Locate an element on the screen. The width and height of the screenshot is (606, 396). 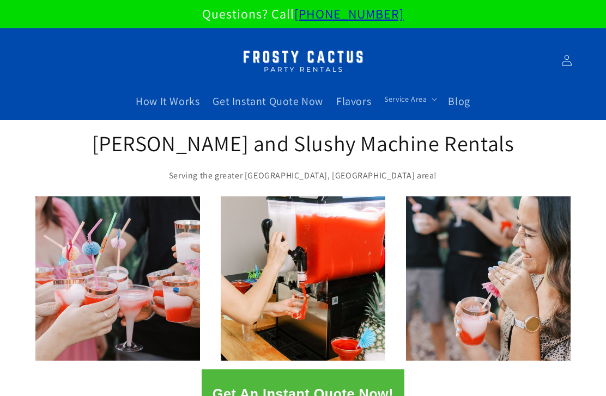
a: How It Works is located at coordinates (167, 101).